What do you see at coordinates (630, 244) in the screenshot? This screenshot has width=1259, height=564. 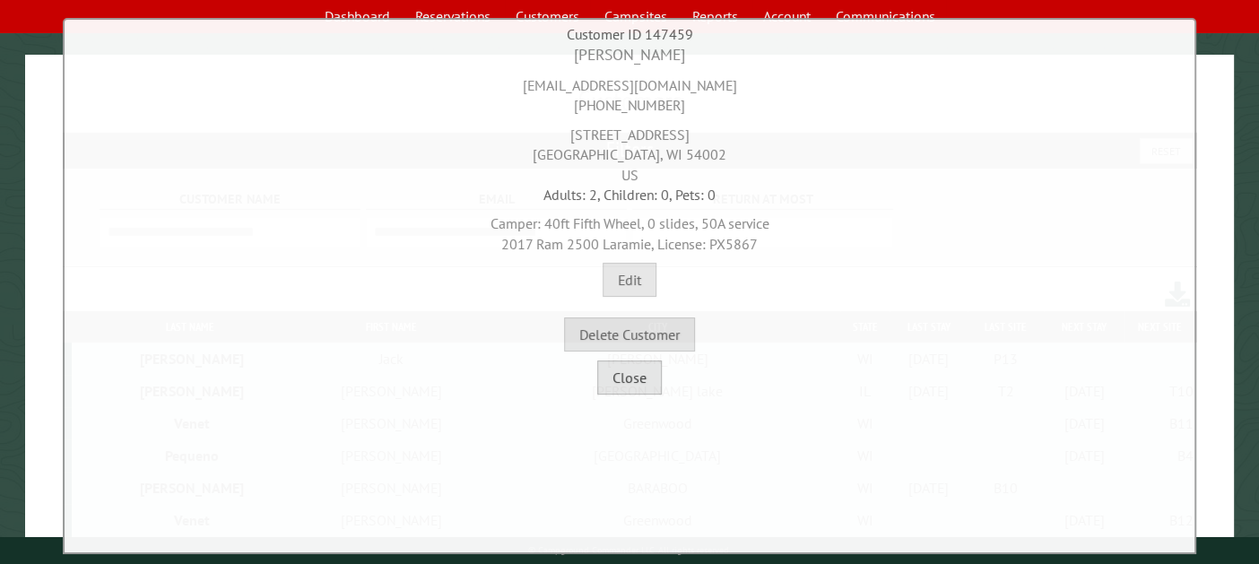 I see `span: 2017 Ram 2500 Laramie, License: PX5867` at bounding box center [630, 244].